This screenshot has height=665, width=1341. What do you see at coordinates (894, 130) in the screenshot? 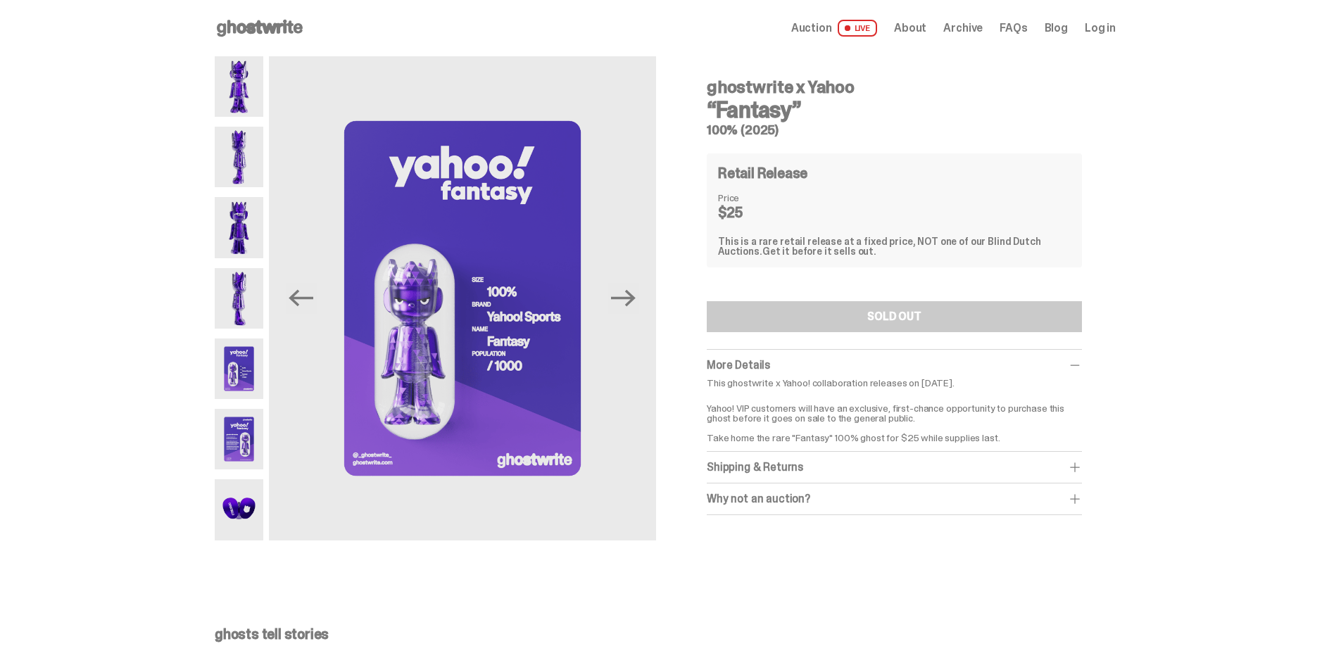
I see `h5: 100% (2025)` at bounding box center [894, 130].